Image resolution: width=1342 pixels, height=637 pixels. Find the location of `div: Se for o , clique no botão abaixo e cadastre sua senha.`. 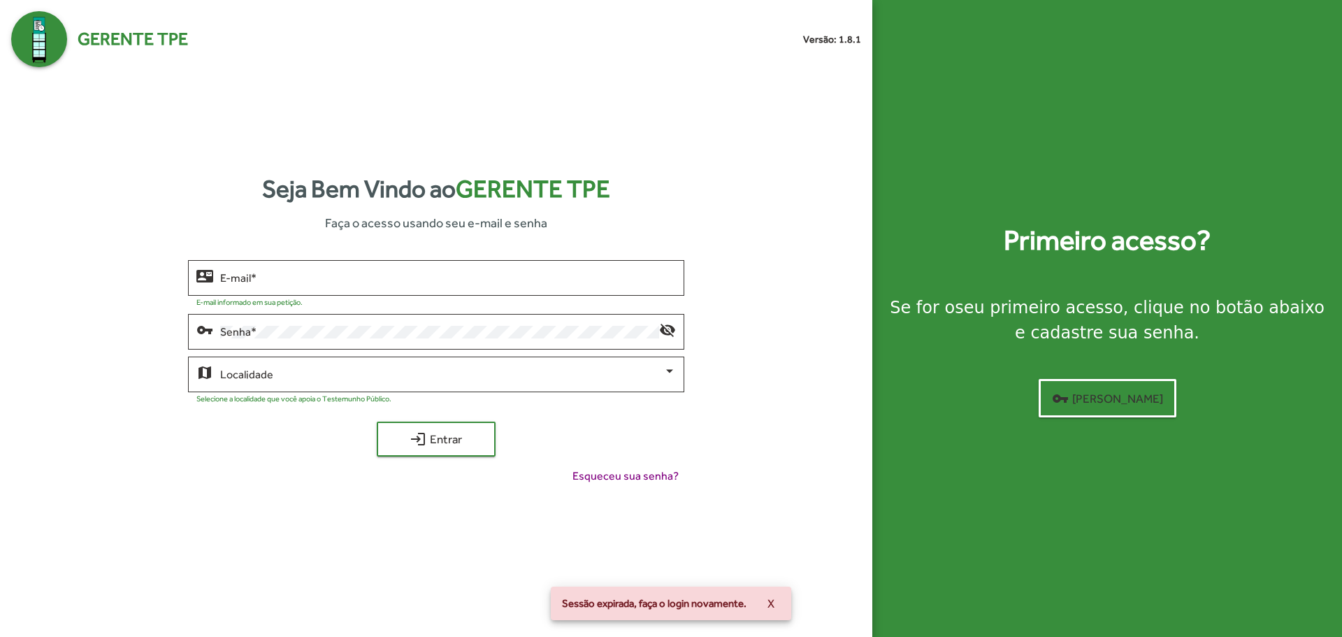

div: Se for o , clique no botão abaixo e cadastre sua senha. is located at coordinates (1107, 320).